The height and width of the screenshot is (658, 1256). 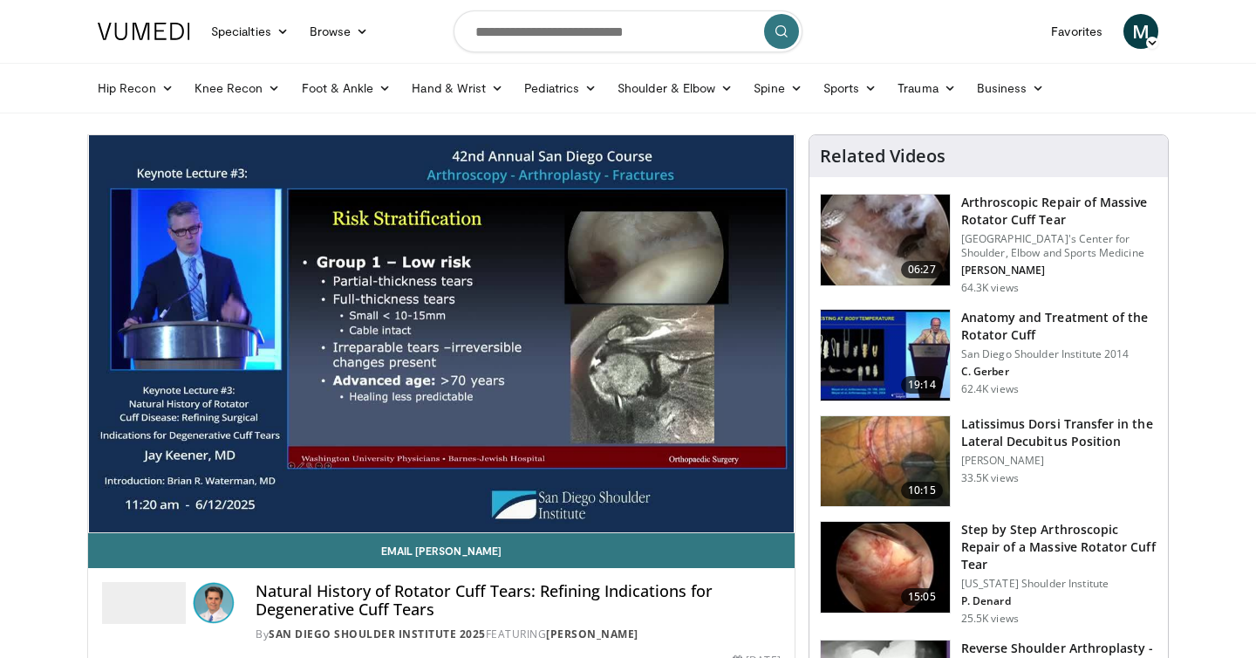 What do you see at coordinates (346, 88) in the screenshot?
I see `a: Foot & Ankle` at bounding box center [346, 88].